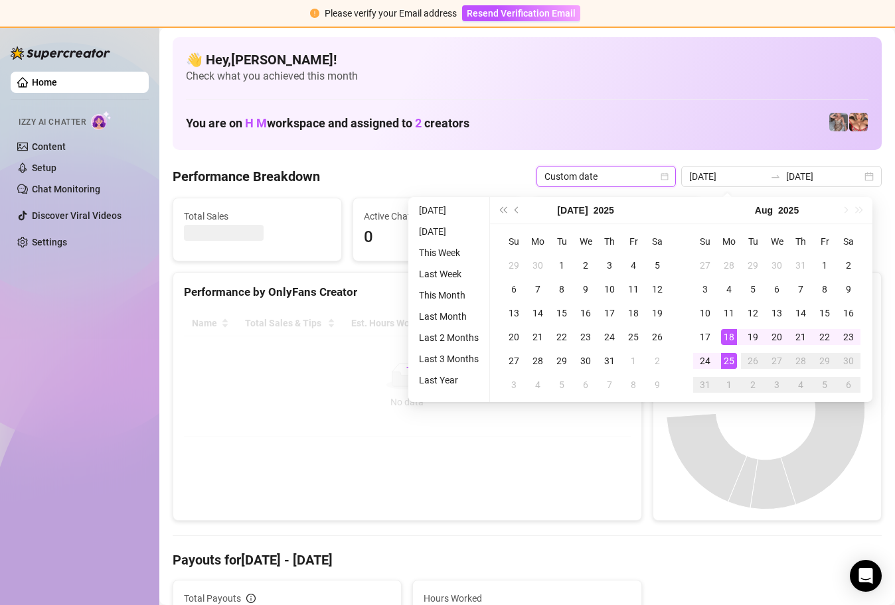 Image resolution: width=895 pixels, height=605 pixels. I want to click on button: Choose a year, so click(603, 210).